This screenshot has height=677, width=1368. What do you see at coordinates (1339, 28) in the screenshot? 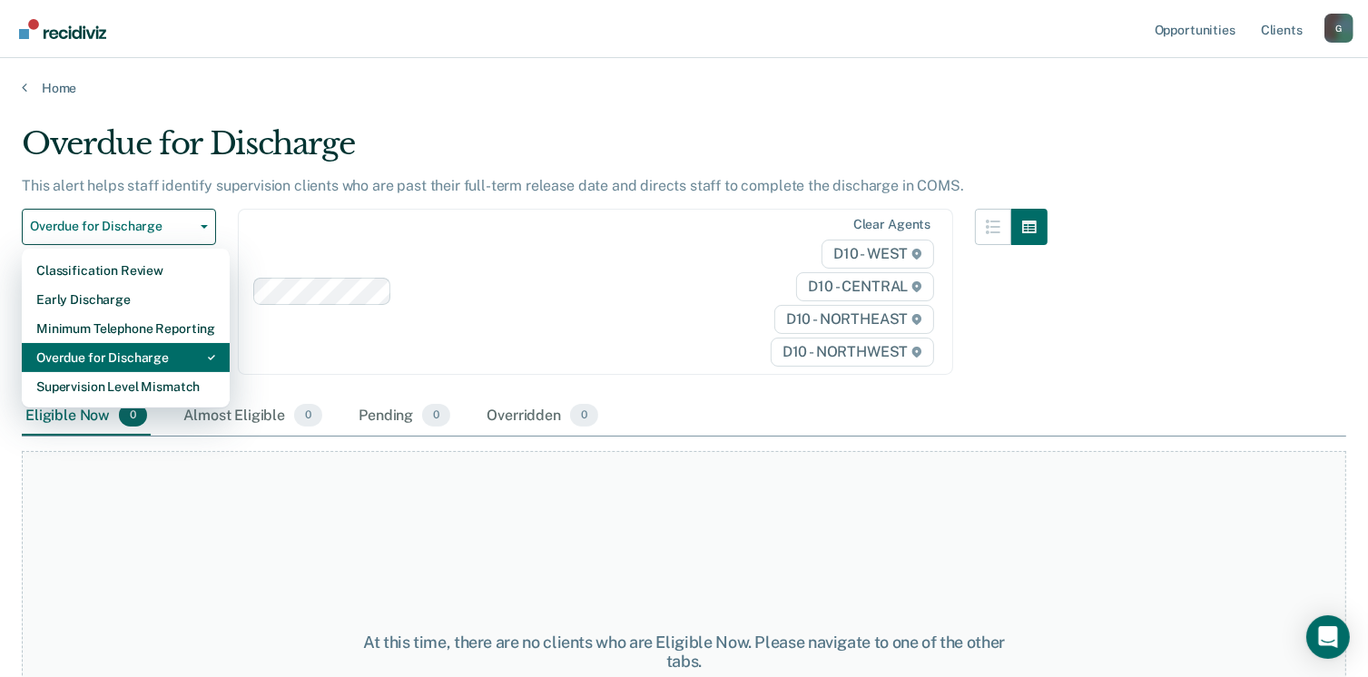
I see `div: G` at bounding box center [1339, 28].